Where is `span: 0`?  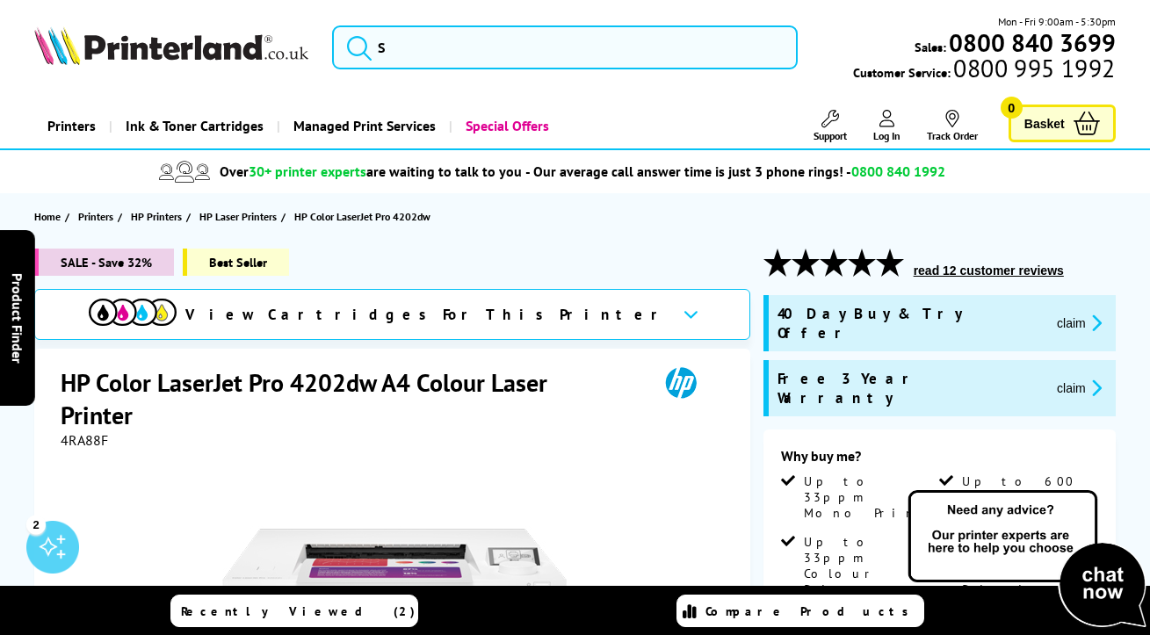 span: 0 is located at coordinates (1011, 107).